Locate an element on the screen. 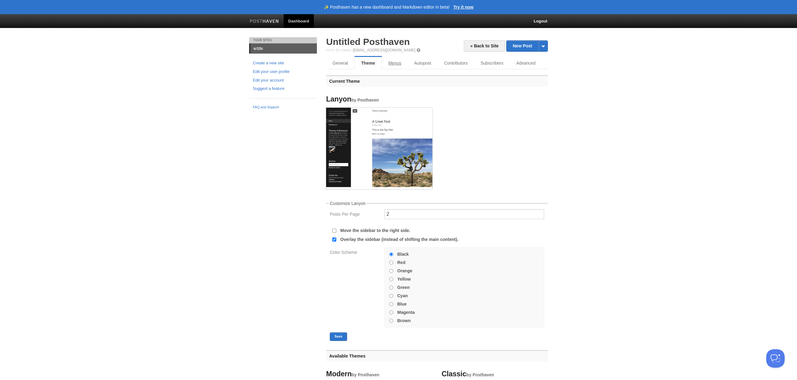  a: Try it now is located at coordinates (463, 7).